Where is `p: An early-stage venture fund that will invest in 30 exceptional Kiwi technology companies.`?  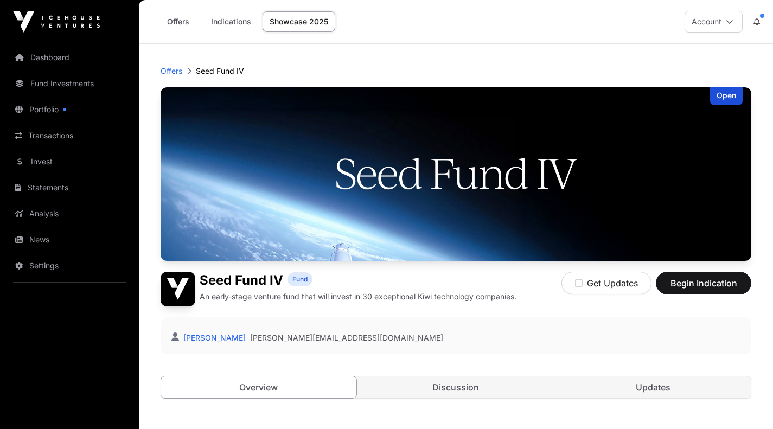 p: An early-stage venture fund that will invest in 30 exceptional Kiwi technology companies. is located at coordinates (358, 297).